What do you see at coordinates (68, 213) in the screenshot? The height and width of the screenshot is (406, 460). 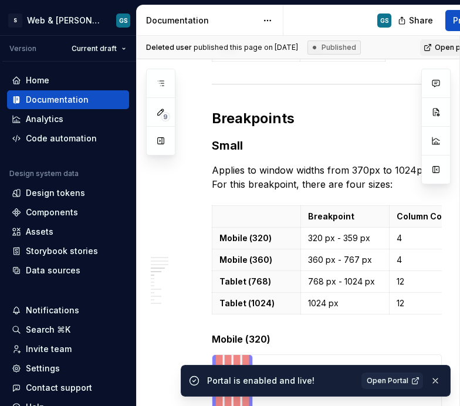 I see `a: Components` at bounding box center [68, 213].